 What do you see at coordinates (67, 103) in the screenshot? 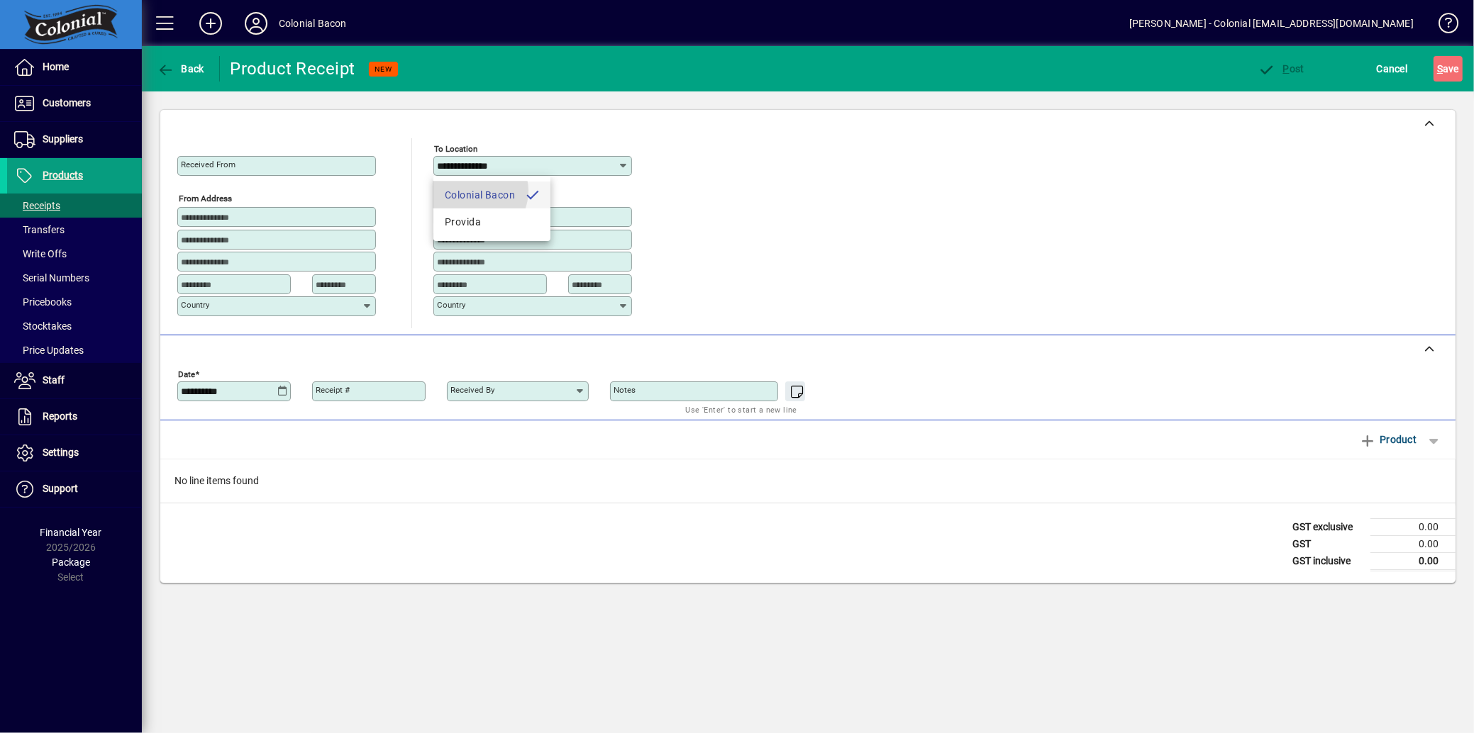
I see `span: Customers` at bounding box center [67, 103].